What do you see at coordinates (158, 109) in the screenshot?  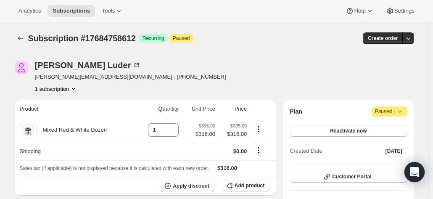 I see `th: Quantity` at bounding box center [158, 109].